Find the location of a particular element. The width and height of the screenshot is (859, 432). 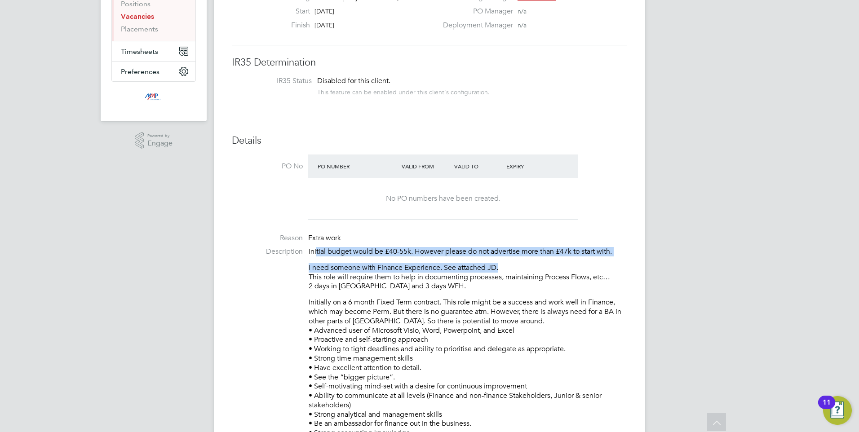

label: IR35 Status is located at coordinates (276, 81).